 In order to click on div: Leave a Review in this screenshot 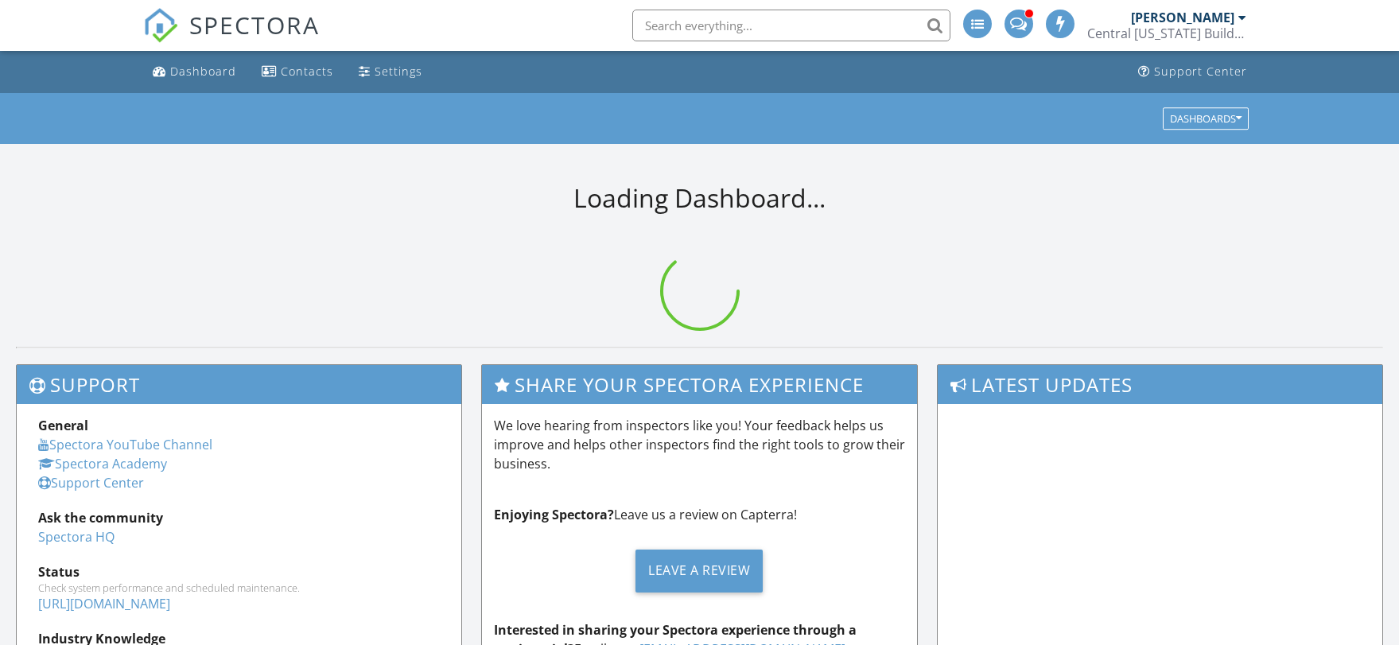, I will do `click(699, 571)`.